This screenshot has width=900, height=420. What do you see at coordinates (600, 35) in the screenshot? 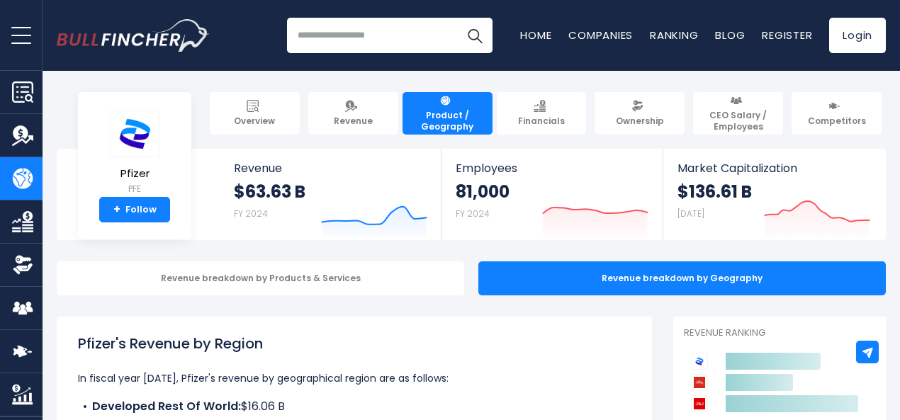
I see `a: Companies` at bounding box center [600, 35].